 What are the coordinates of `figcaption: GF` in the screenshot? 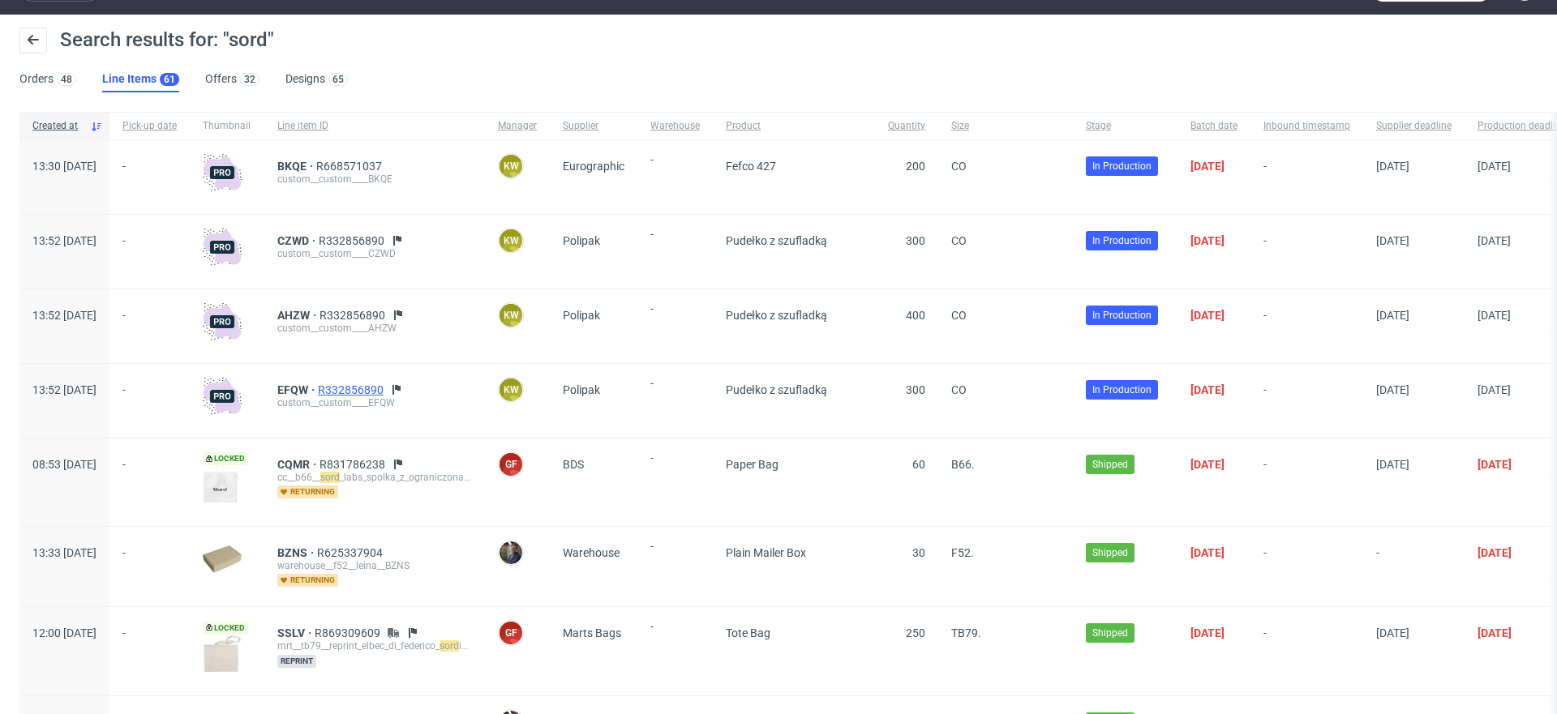 It's located at (511, 633).